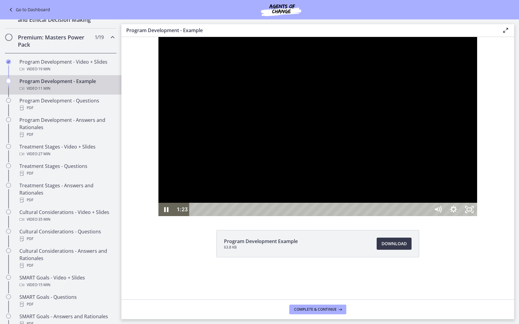 This screenshot has width=519, height=324. I want to click on div: Cultural Considerations - Answers and Rationales, so click(67, 258).